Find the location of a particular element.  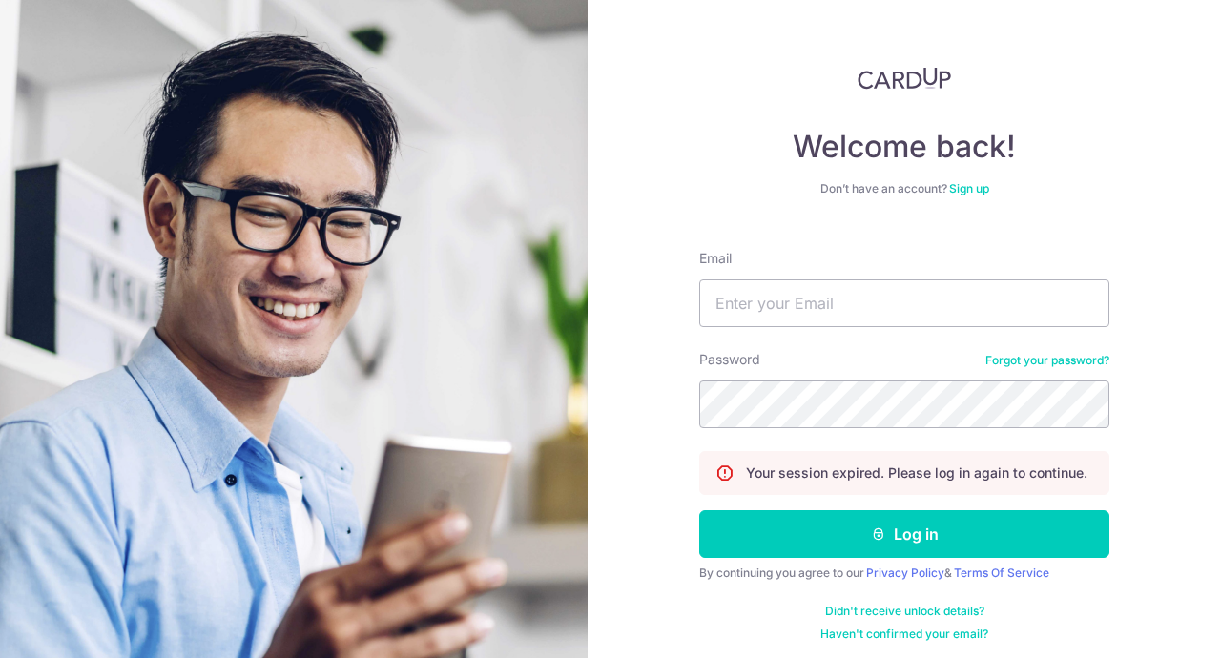

input: Enter your Email is located at coordinates (905, 303).